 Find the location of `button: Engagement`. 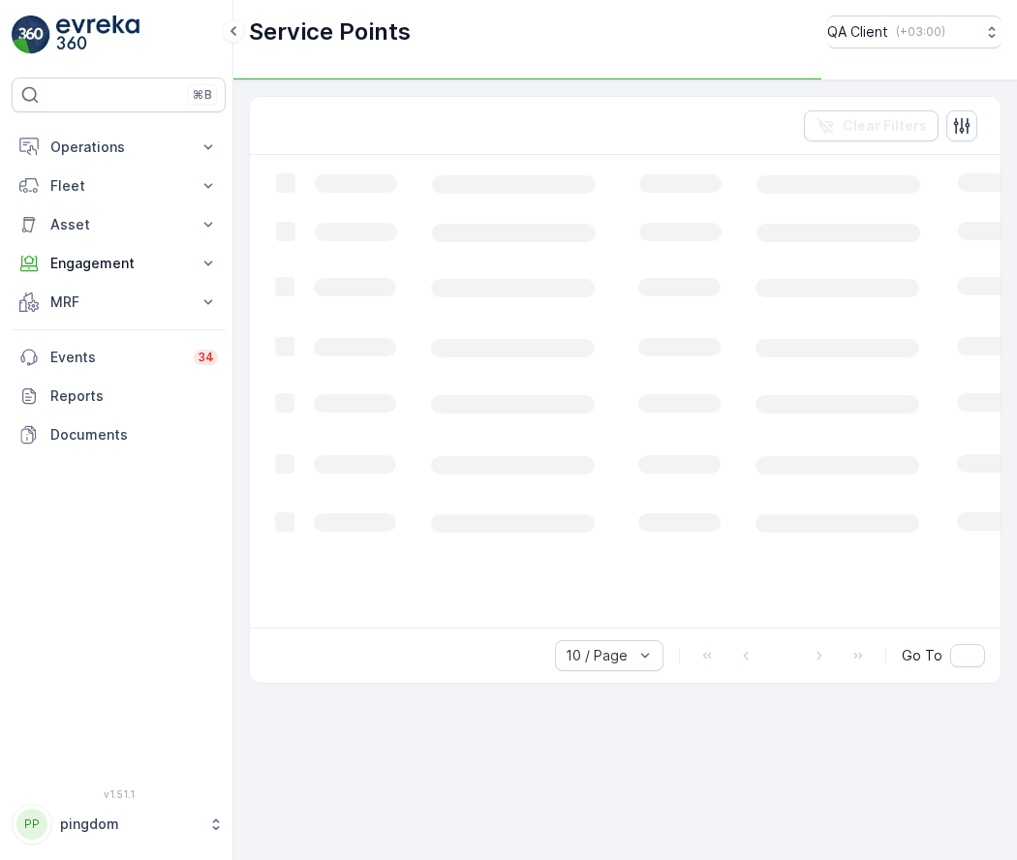

button: Engagement is located at coordinates (118, 263).